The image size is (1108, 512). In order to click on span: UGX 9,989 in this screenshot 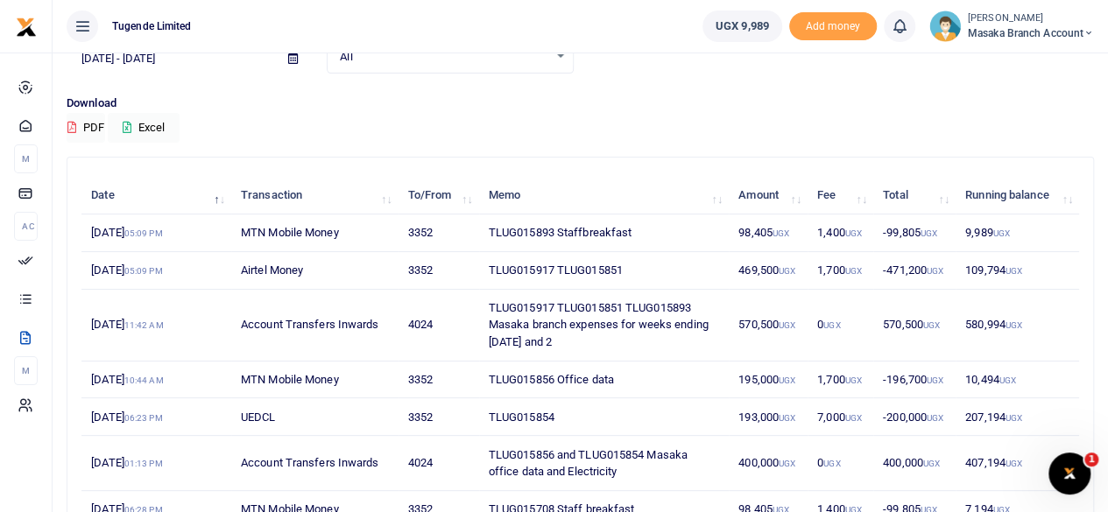, I will do `click(742, 26)`.